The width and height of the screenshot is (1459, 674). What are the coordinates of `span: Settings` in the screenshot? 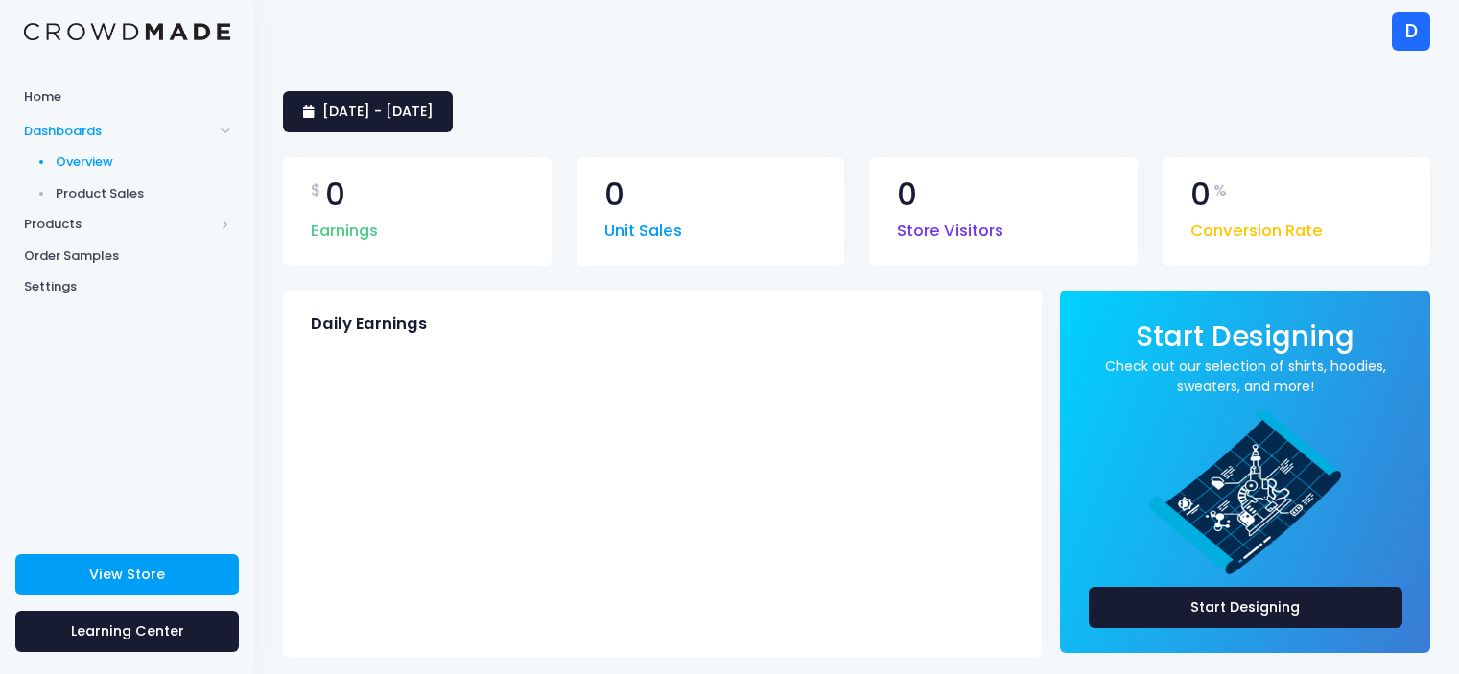 It's located at (127, 287).